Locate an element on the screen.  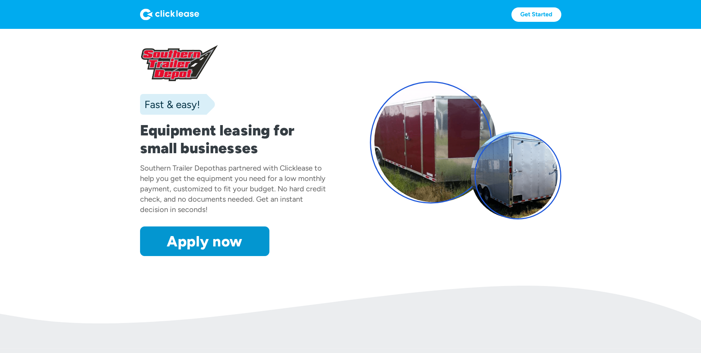
a: Apply now is located at coordinates (205, 241).